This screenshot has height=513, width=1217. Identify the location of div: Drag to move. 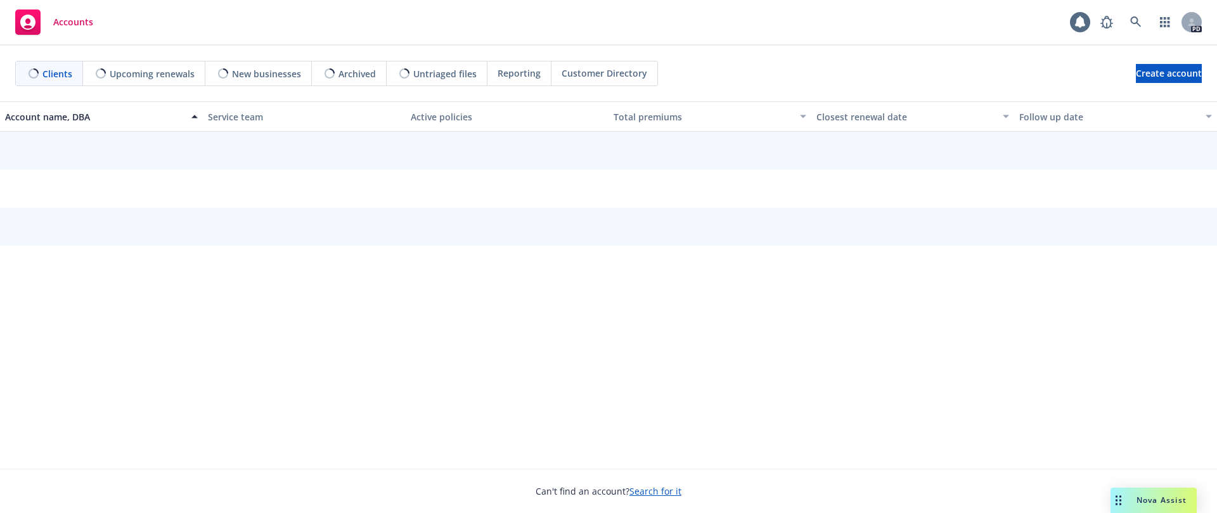
(1118, 501).